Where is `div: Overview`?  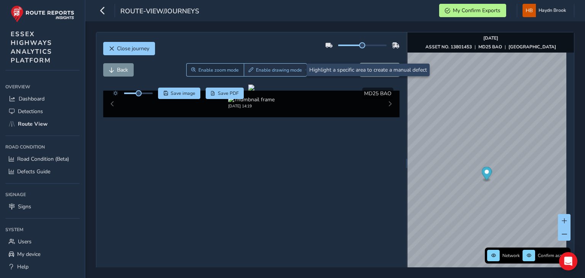 div: Overview is located at coordinates (42, 87).